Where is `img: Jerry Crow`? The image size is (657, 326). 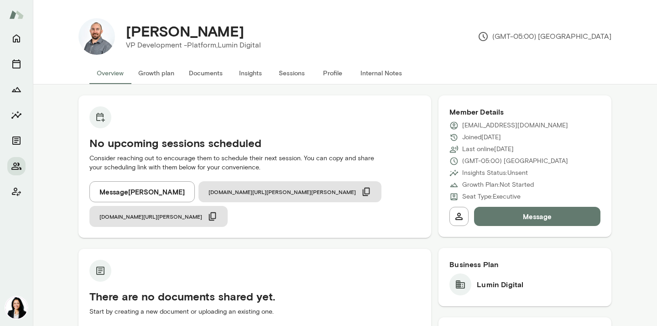
img: Jerry Crow is located at coordinates (97, 36).